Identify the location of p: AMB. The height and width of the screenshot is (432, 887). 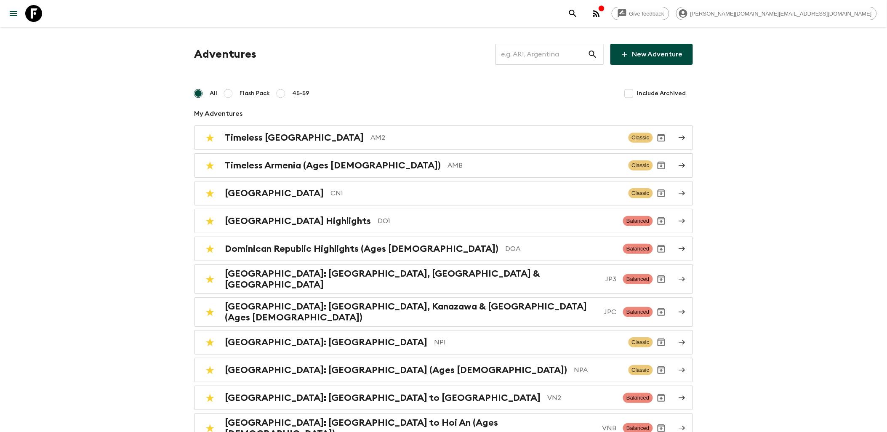
(535, 166).